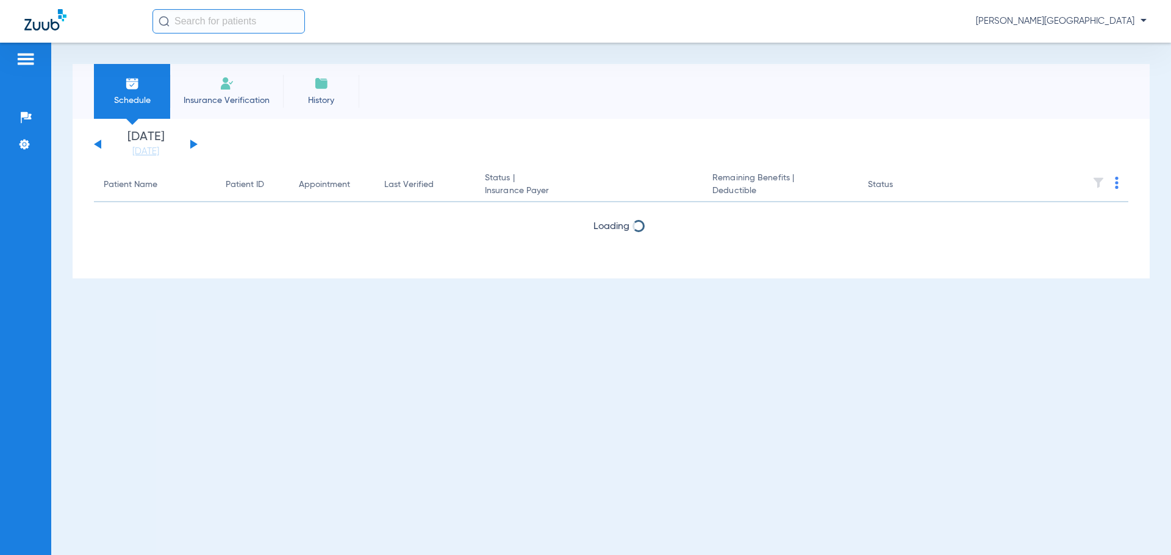 The width and height of the screenshot is (1171, 555). I want to click on img: hamburger-icon, so click(26, 59).